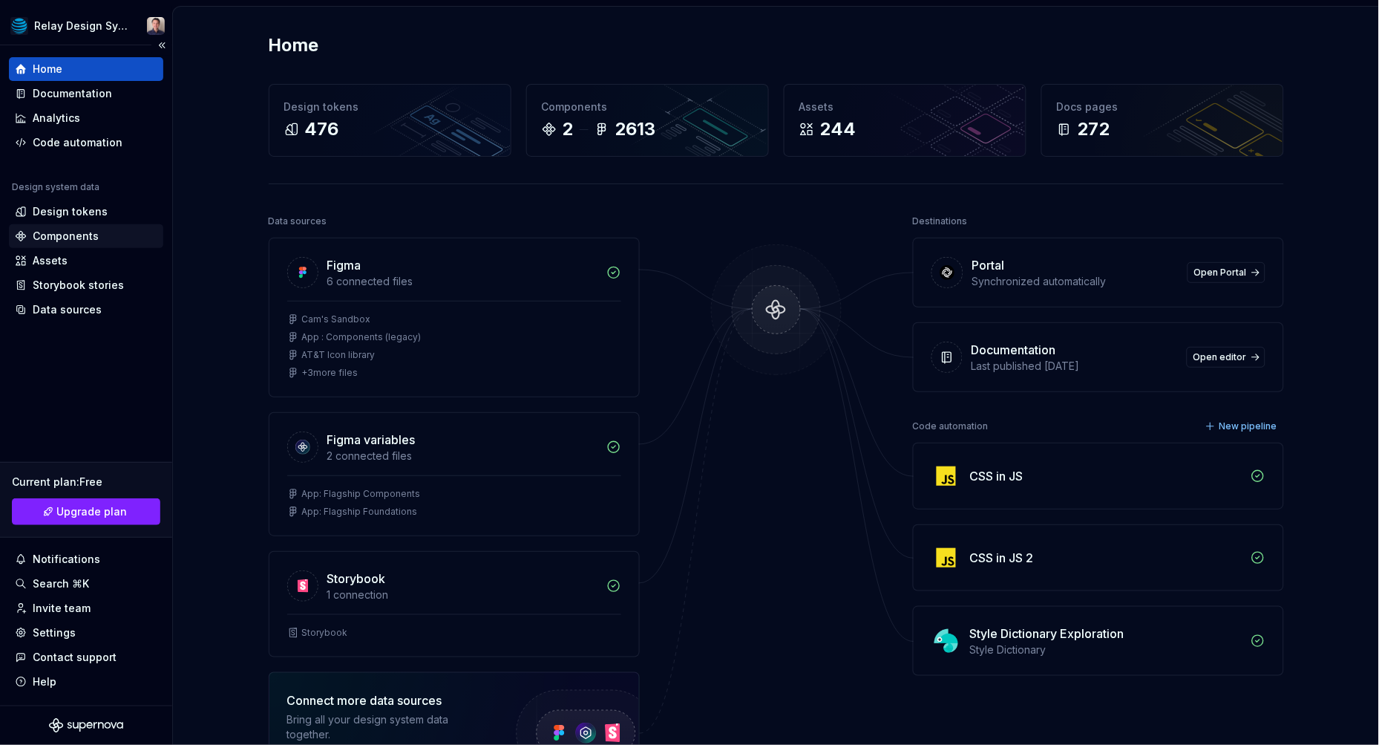 The width and height of the screenshot is (1379, 745). What do you see at coordinates (330, 373) in the screenshot?
I see `div: + 3 more files` at bounding box center [330, 373].